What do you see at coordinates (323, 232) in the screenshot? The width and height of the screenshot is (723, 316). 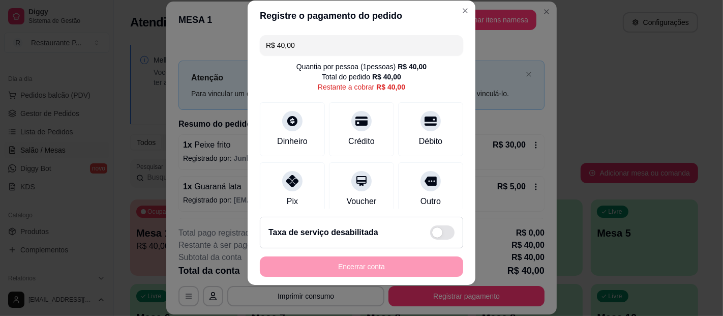 I see `h2: Taxa de serviço desabilitada` at bounding box center [323, 232].